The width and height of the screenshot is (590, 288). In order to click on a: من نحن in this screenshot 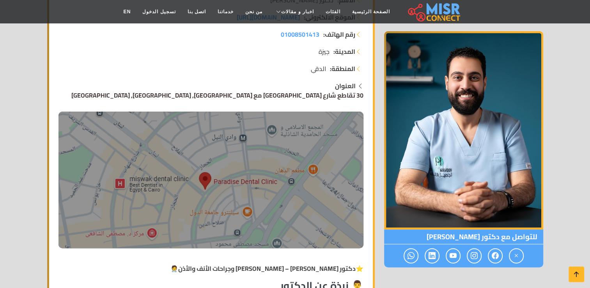, I will do `click(254, 12)`.